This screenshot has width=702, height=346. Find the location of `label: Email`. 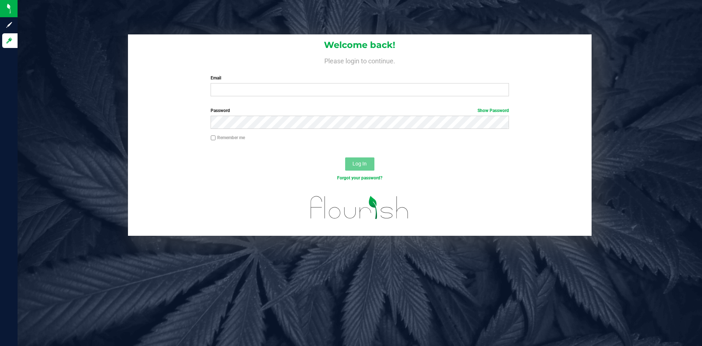

label: Email is located at coordinates (360, 78).